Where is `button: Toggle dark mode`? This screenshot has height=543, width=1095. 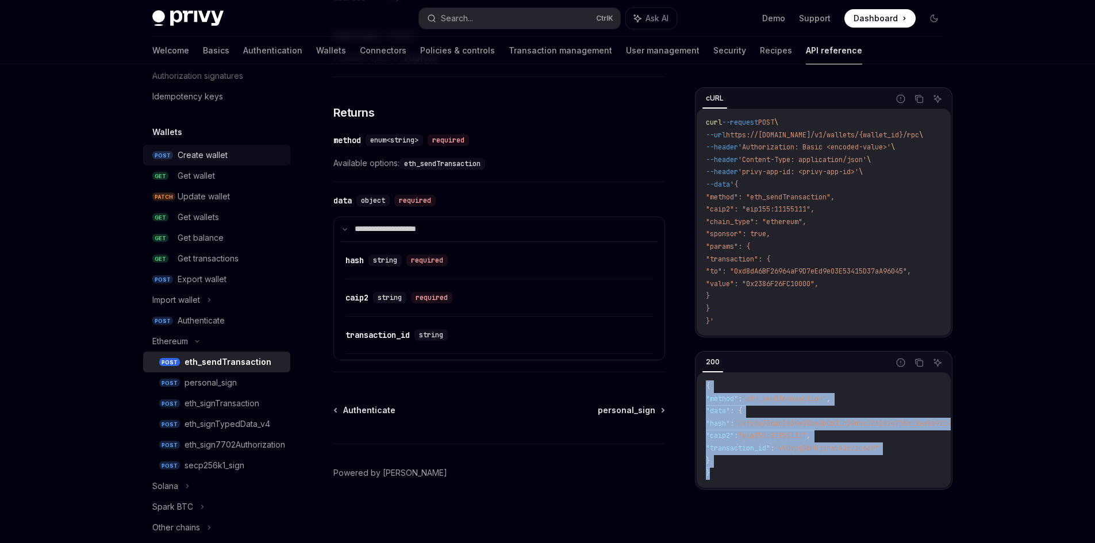 button: Toggle dark mode is located at coordinates (934, 18).